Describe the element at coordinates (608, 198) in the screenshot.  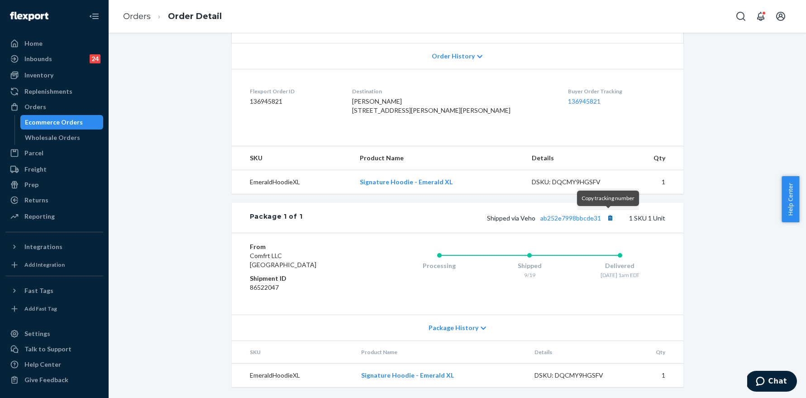
I see `span: Copy tracking number` at that location.